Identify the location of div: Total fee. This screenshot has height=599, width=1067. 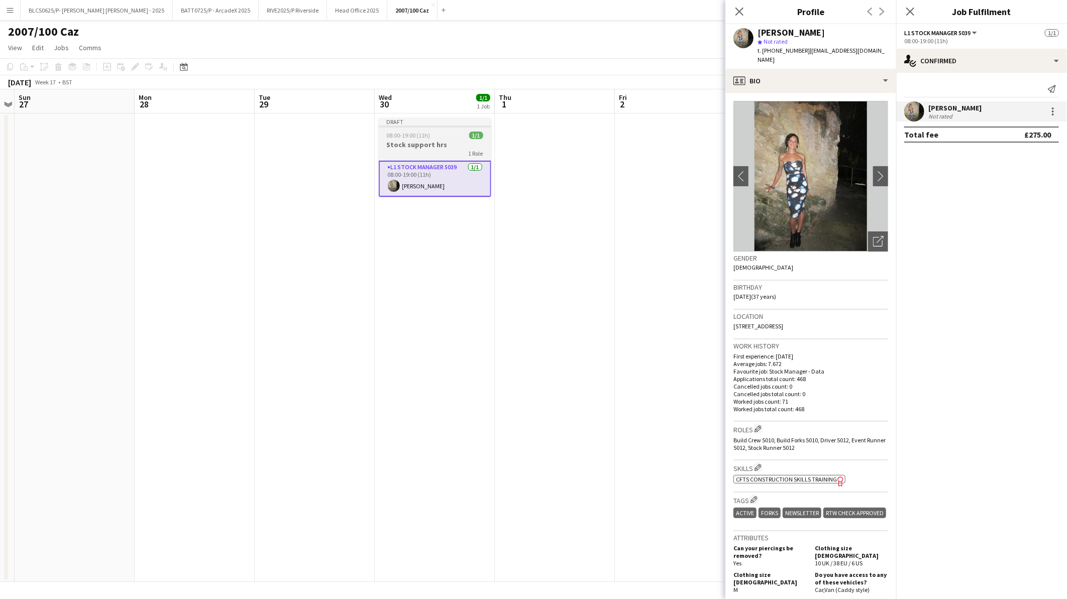
(921, 135).